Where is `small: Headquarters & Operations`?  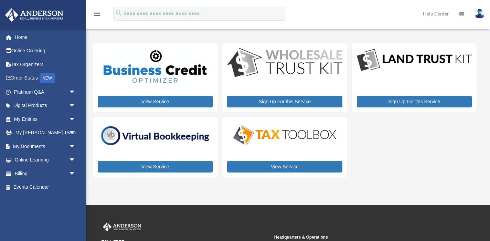
small: Headquarters & Operations is located at coordinates (358, 237).